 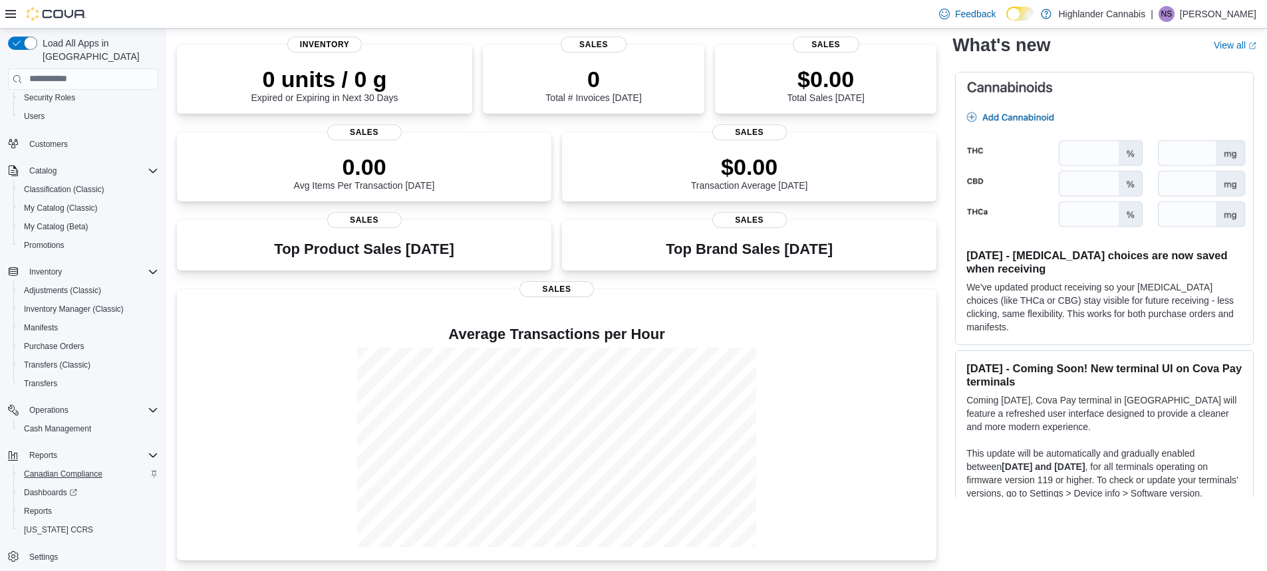 I want to click on p: 0.00, so click(x=364, y=167).